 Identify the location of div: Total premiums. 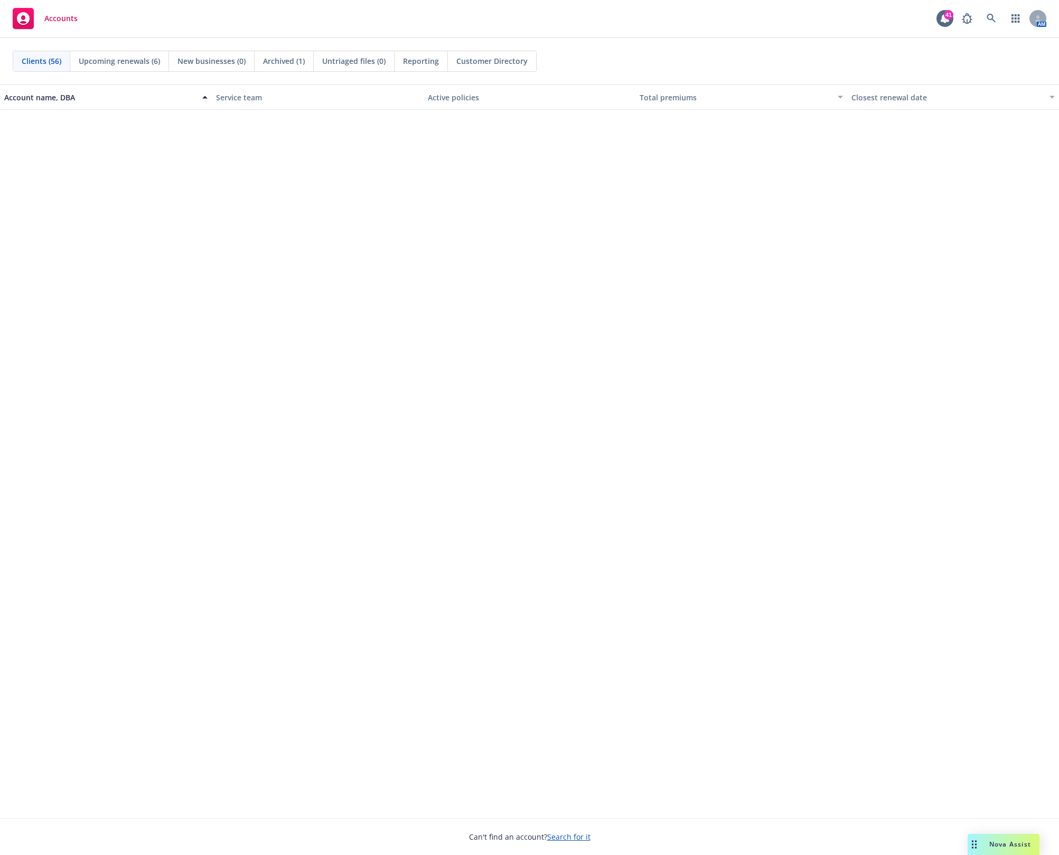
(735, 97).